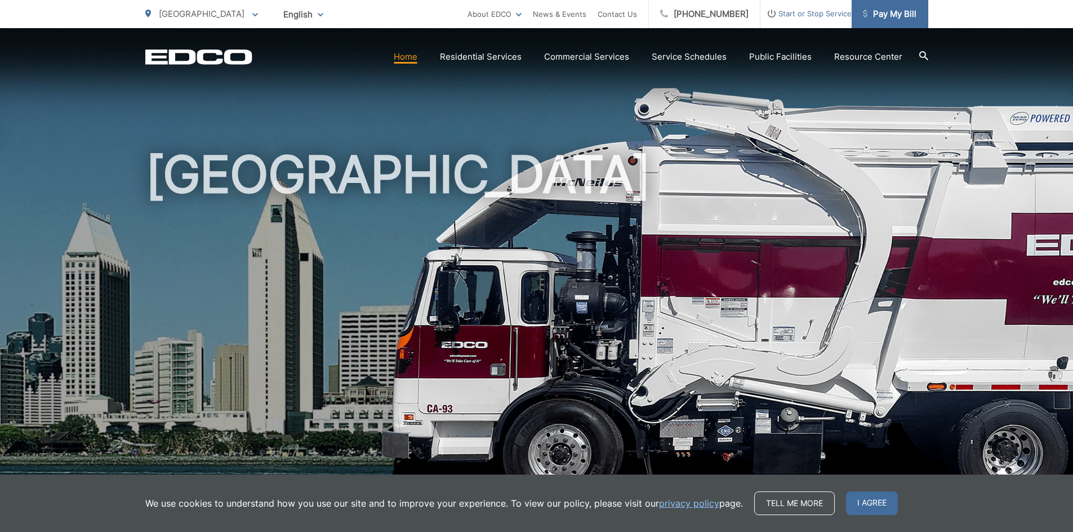 The image size is (1073, 532). What do you see at coordinates (872, 504) in the screenshot?
I see `span: I agree` at bounding box center [872, 504].